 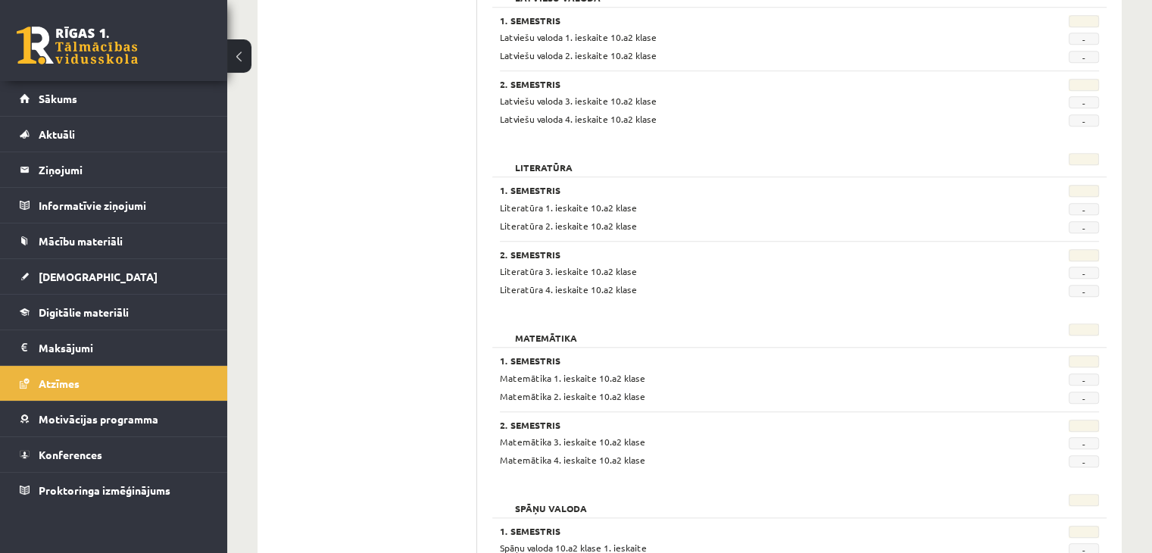 I want to click on h2: Spāņu valoda, so click(x=551, y=501).